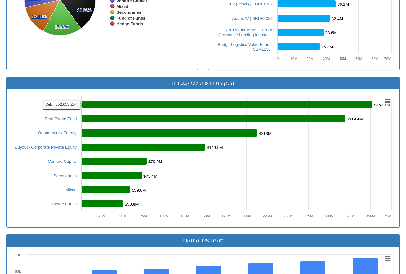  I want to click on a: Mixed, so click(71, 190).